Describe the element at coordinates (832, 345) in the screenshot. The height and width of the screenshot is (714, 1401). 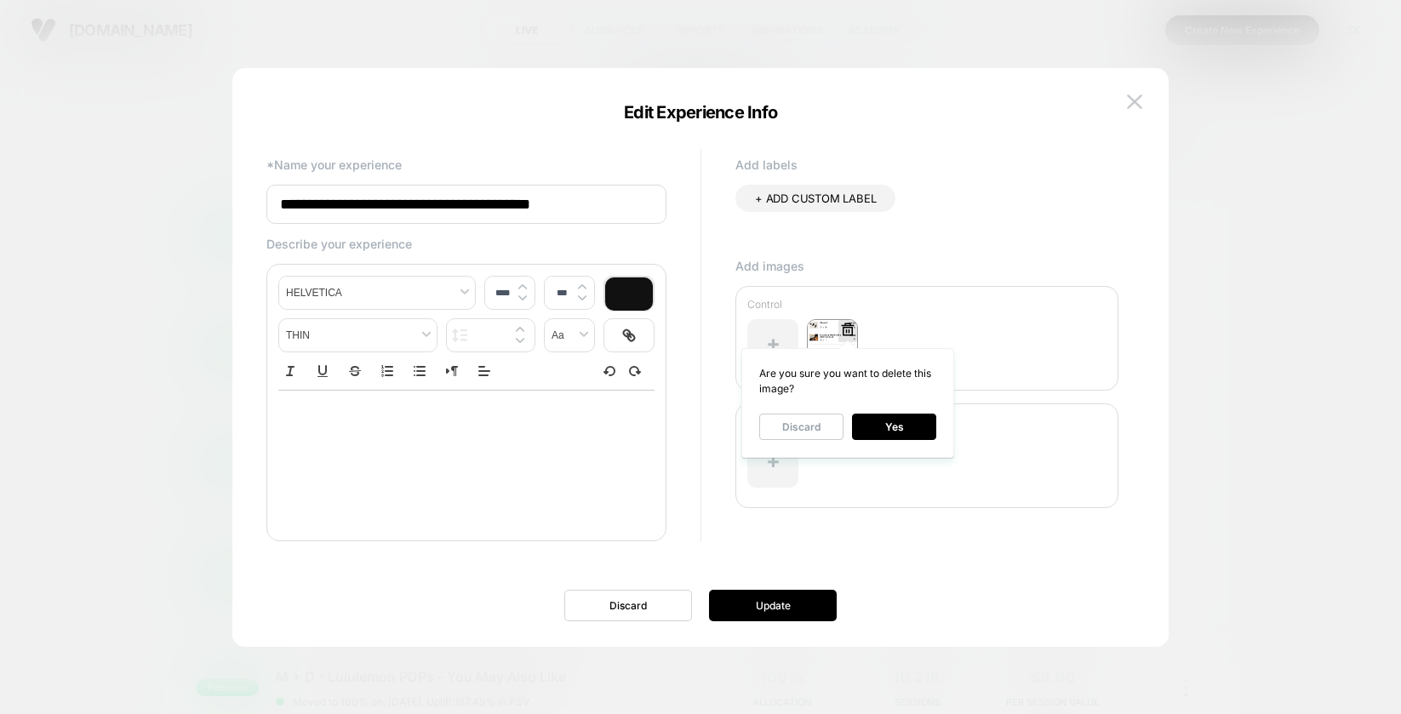
I see `img: generic_69564cc8-1dec-40bf-9069-060d3d5c016f.png` at that location.